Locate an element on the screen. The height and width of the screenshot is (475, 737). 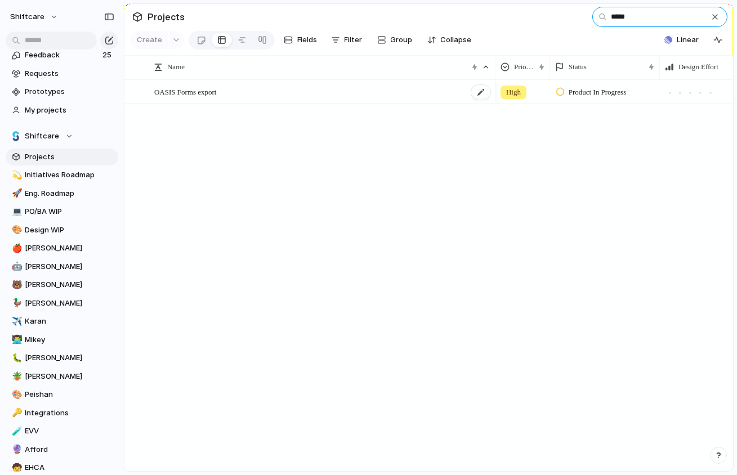
div: 🧪EVV is located at coordinates (62, 431).